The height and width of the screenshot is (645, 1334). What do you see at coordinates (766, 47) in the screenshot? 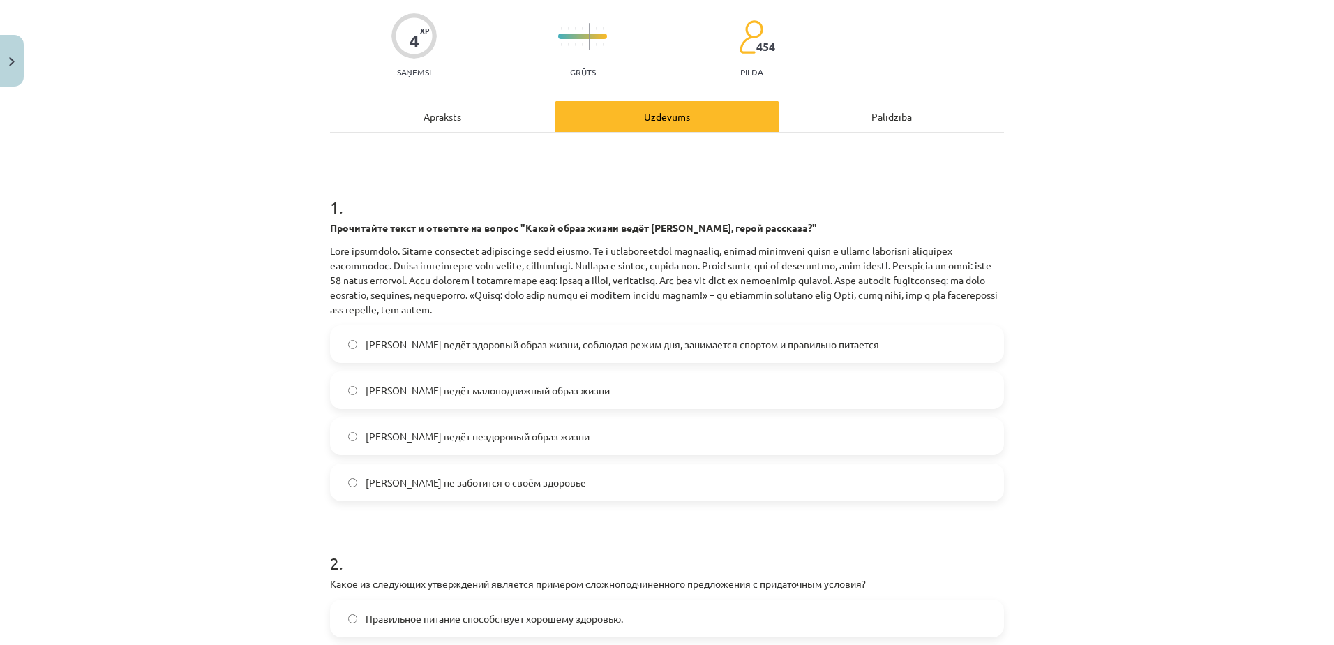
I see `span: 454` at bounding box center [766, 47].